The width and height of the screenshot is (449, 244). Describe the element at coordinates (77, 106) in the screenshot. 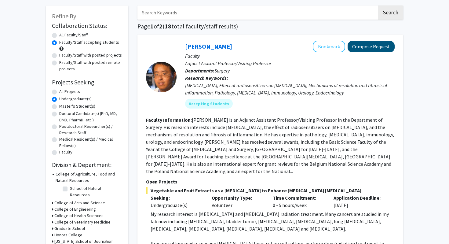

I see `label: Master's Student(s)` at that location.